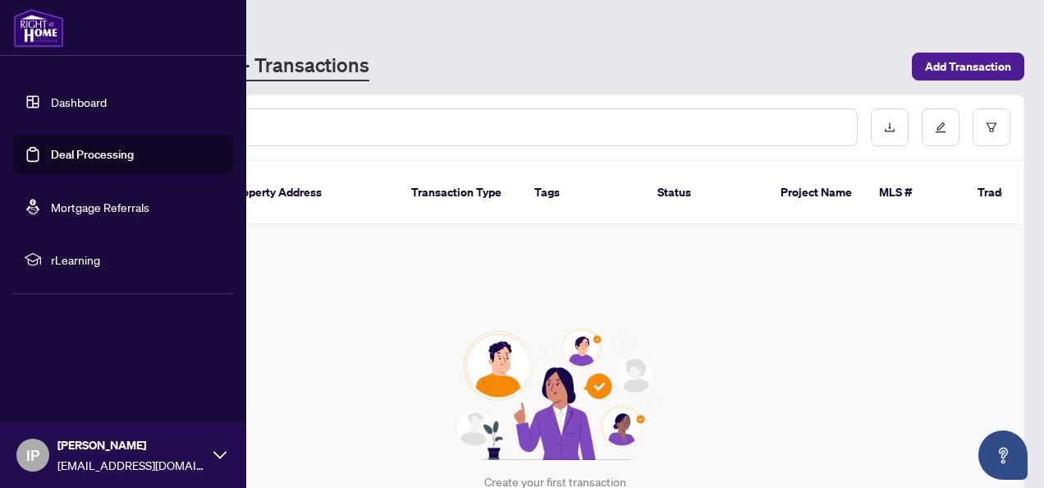 The image size is (1044, 488). Describe the element at coordinates (992, 127) in the screenshot. I see `button: filter` at that location.